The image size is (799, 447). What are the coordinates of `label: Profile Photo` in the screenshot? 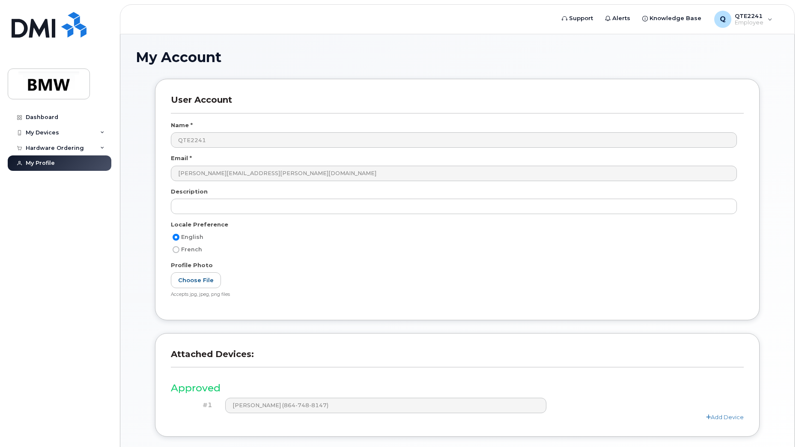 It's located at (192, 265).